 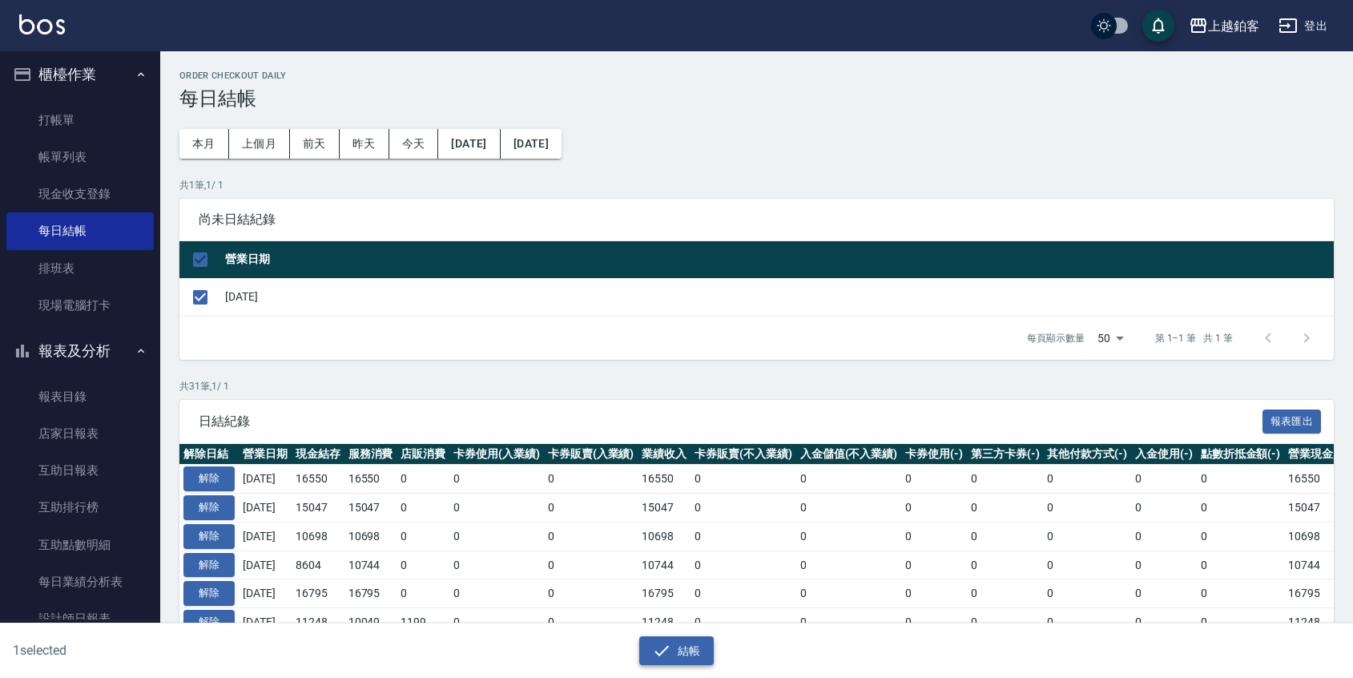 What do you see at coordinates (80, 75) in the screenshot?
I see `button: 櫃檯作業` at bounding box center [80, 75].